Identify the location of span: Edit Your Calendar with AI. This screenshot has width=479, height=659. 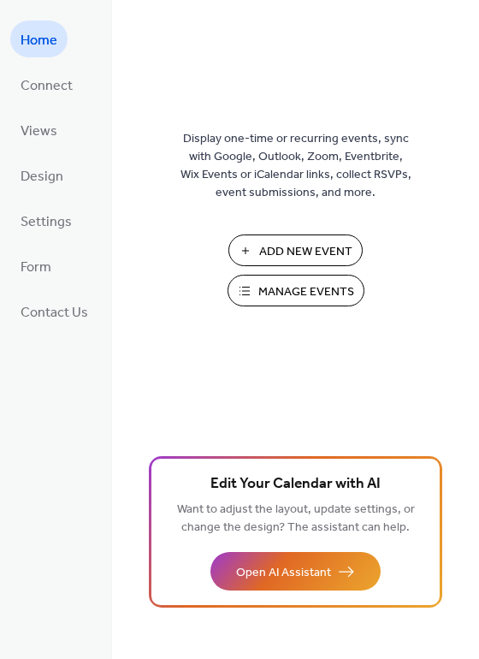
(295, 484).